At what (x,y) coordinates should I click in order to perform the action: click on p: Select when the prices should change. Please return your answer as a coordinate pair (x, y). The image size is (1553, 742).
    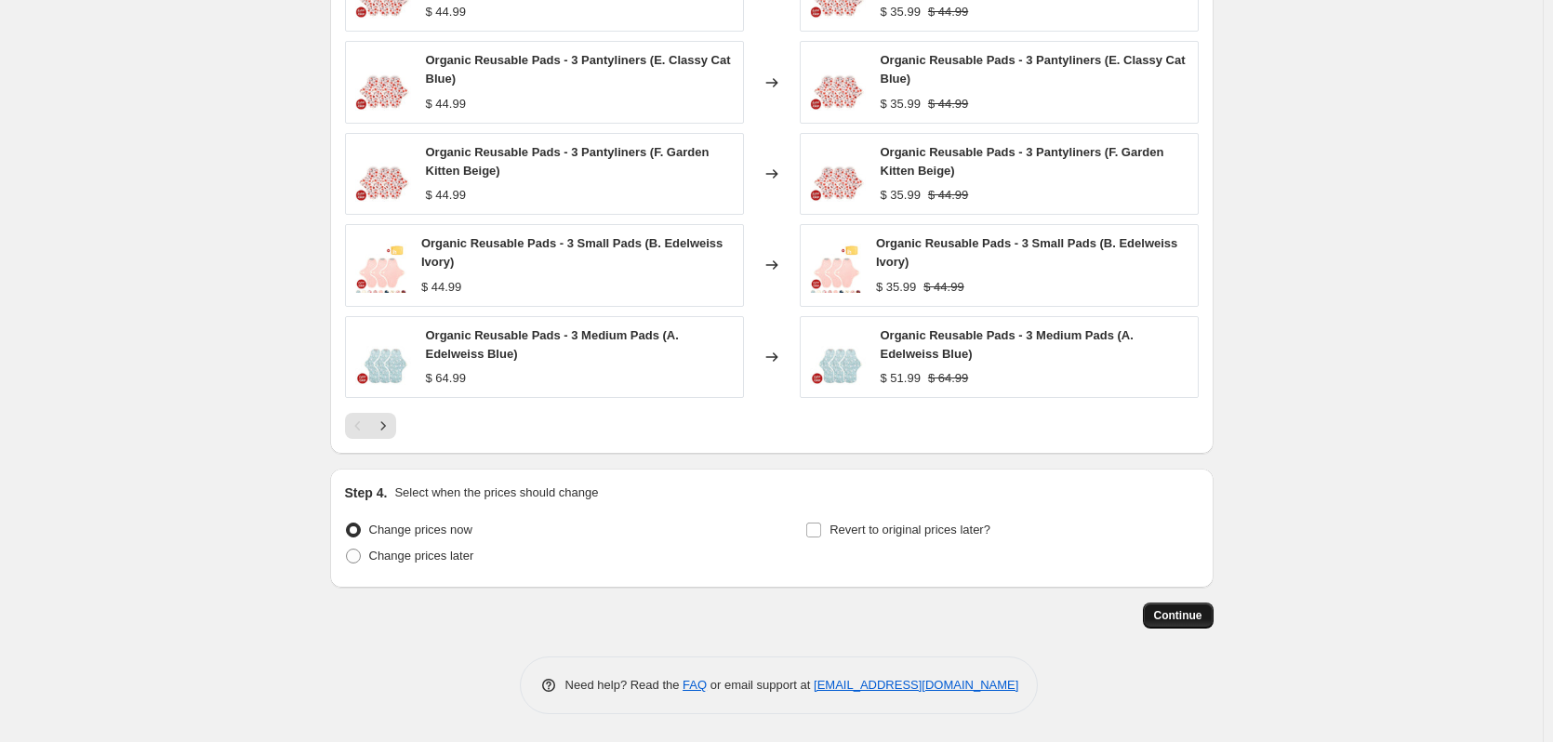
    Looking at the image, I should click on (496, 493).